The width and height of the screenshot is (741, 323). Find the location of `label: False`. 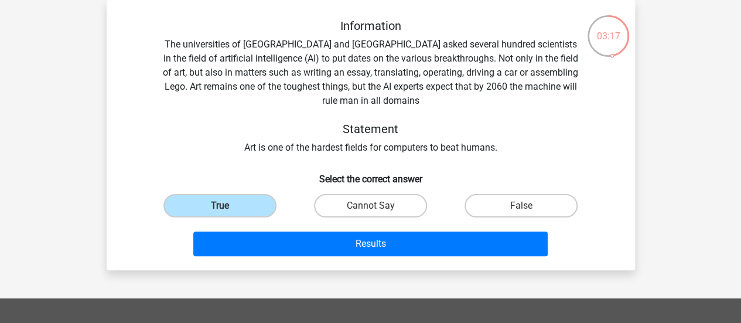

label: False is located at coordinates (520, 205).